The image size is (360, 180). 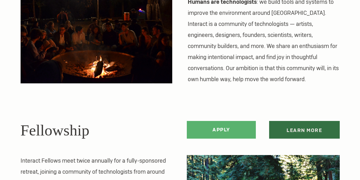 I want to click on h2: Fellowship, so click(x=97, y=131).